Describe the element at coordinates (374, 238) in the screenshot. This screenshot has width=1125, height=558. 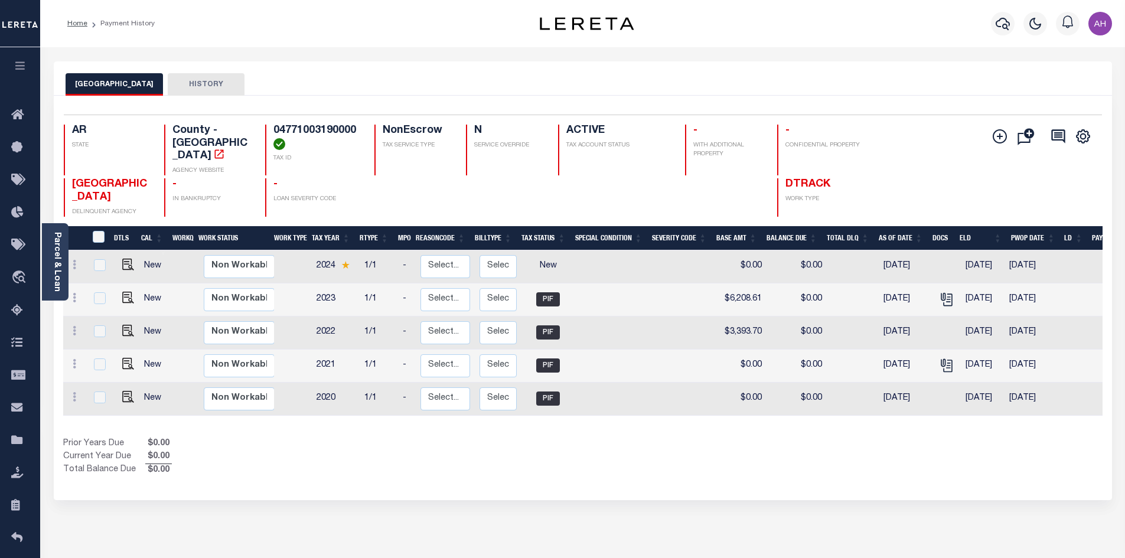
I see `th: RType: activate to sort column ascending` at that location.